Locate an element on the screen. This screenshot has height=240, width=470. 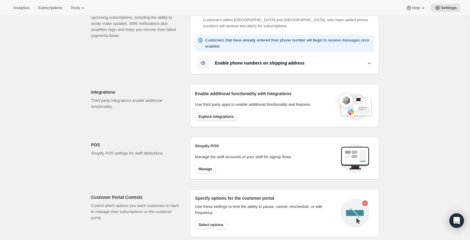
button: Settings is located at coordinates (446, 8).